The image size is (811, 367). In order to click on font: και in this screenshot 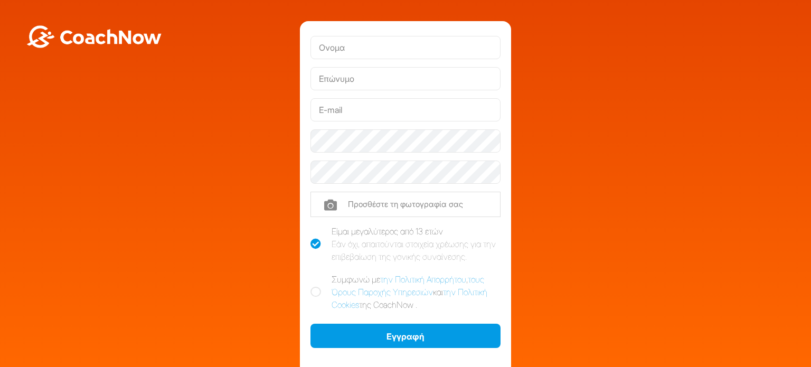, I will do `click(438, 292)`.